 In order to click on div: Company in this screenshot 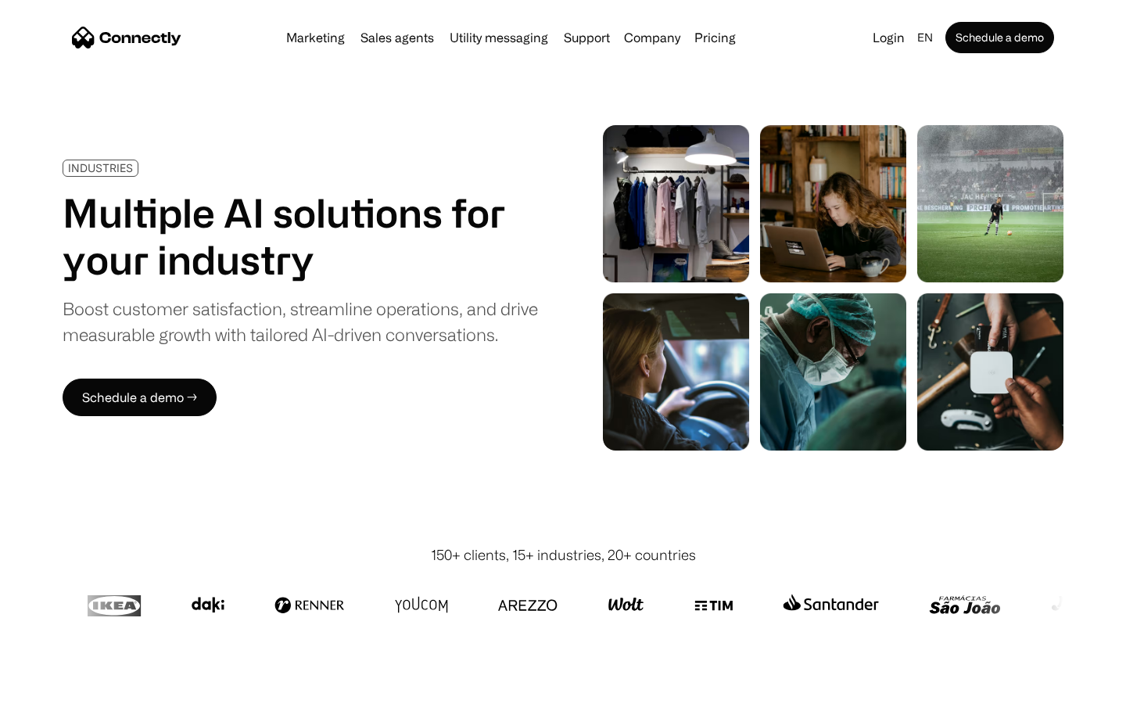, I will do `click(652, 38)`.